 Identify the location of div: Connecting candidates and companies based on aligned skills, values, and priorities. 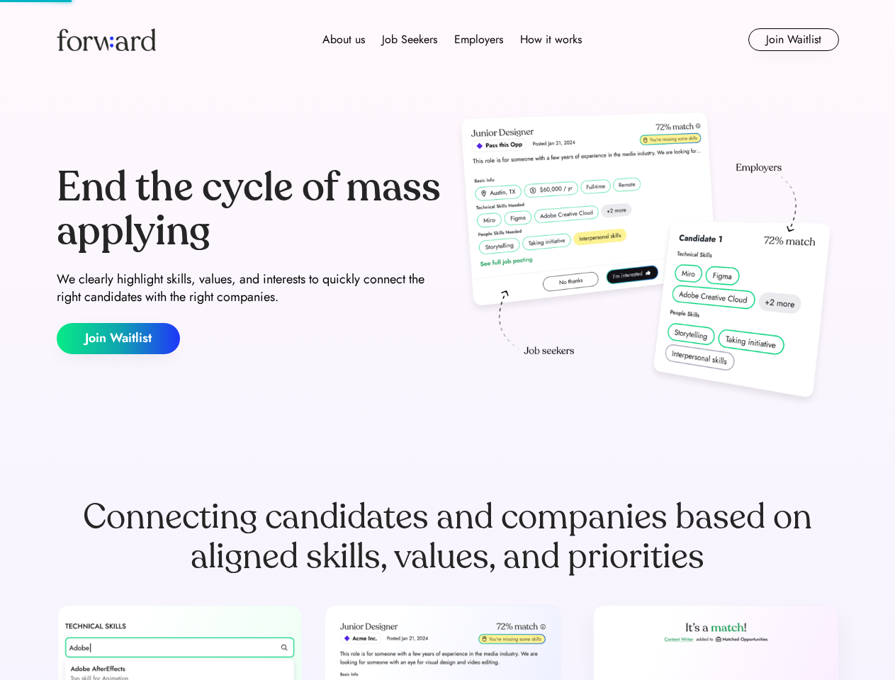
(448, 537).